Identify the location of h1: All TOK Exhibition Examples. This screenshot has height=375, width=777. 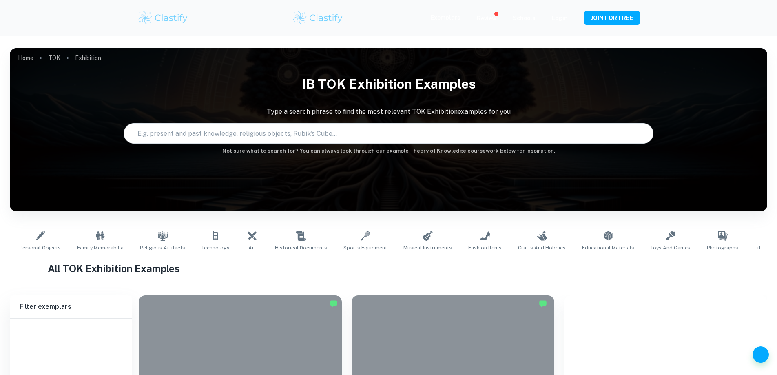
(388, 268).